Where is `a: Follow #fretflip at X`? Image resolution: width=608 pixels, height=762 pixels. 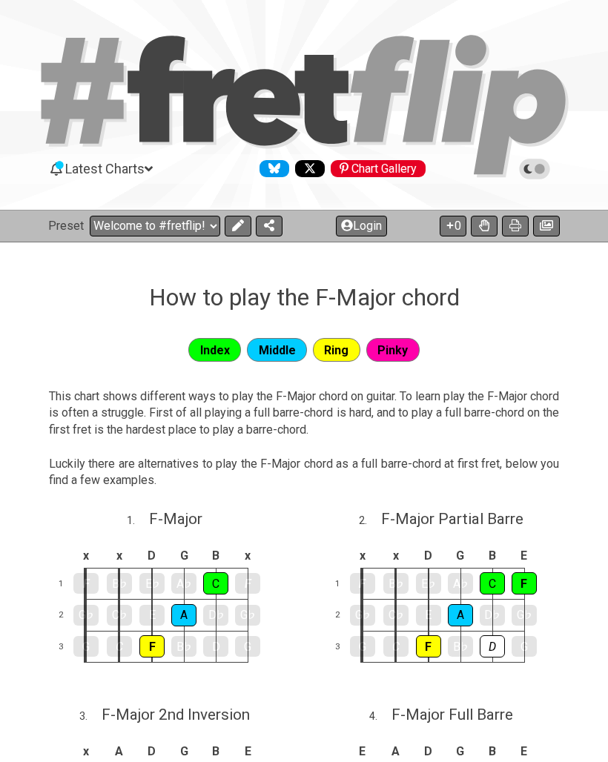
a: Follow #fretflip at X is located at coordinates (307, 168).